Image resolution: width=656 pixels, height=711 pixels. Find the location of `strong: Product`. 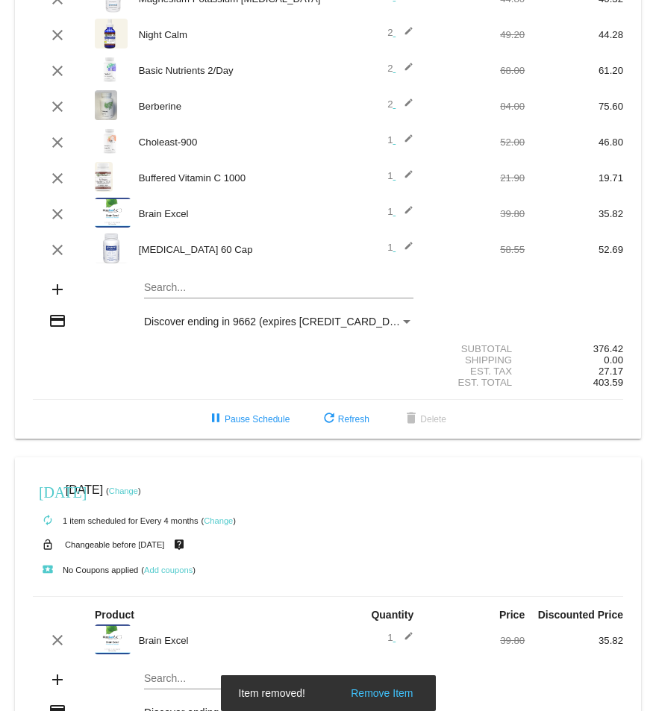

strong: Product is located at coordinates (114, 615).